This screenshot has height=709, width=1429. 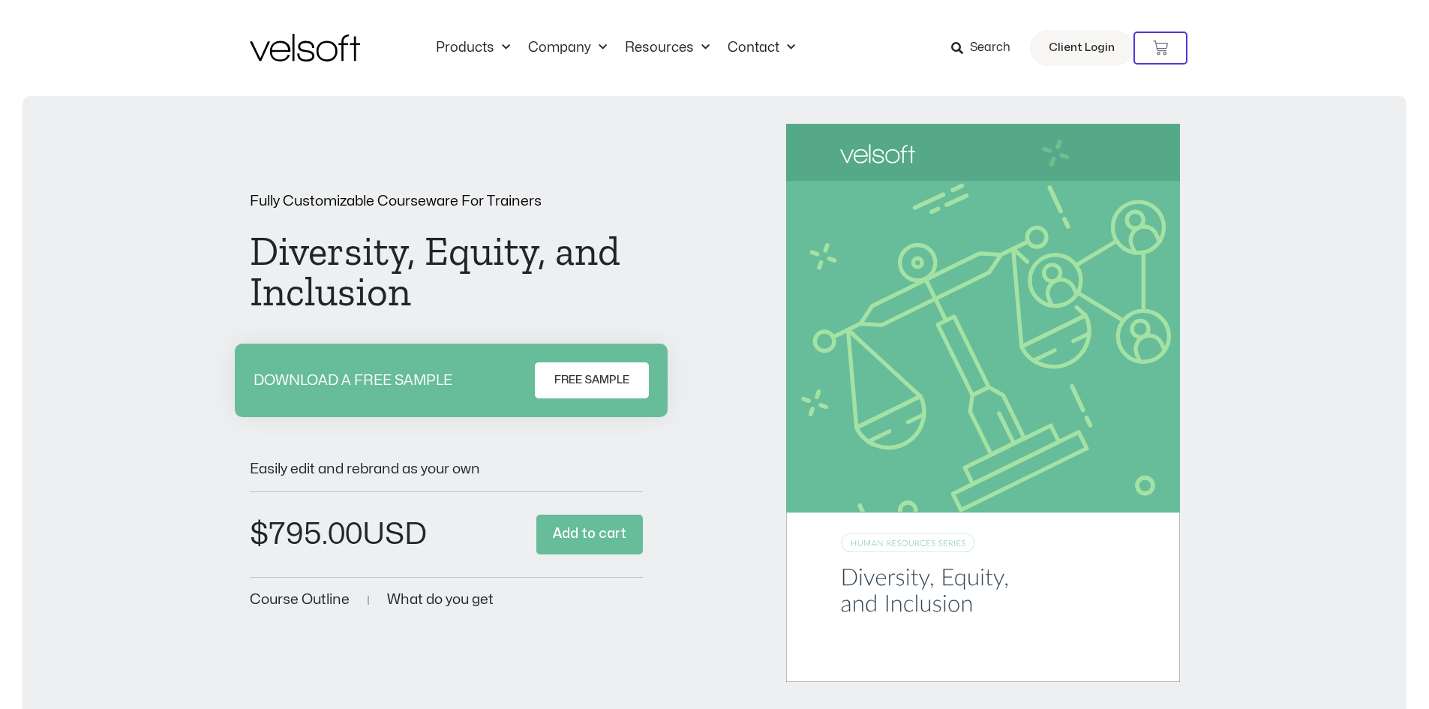 I want to click on a: ProductsMenu Toggle, so click(x=473, y=48).